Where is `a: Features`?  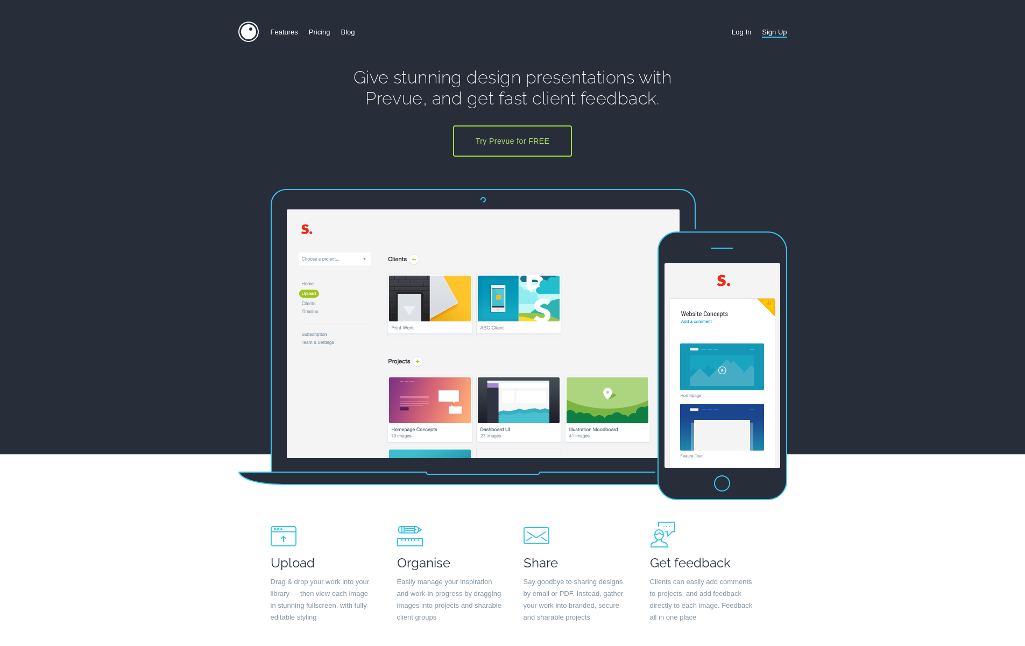 a: Features is located at coordinates (284, 32).